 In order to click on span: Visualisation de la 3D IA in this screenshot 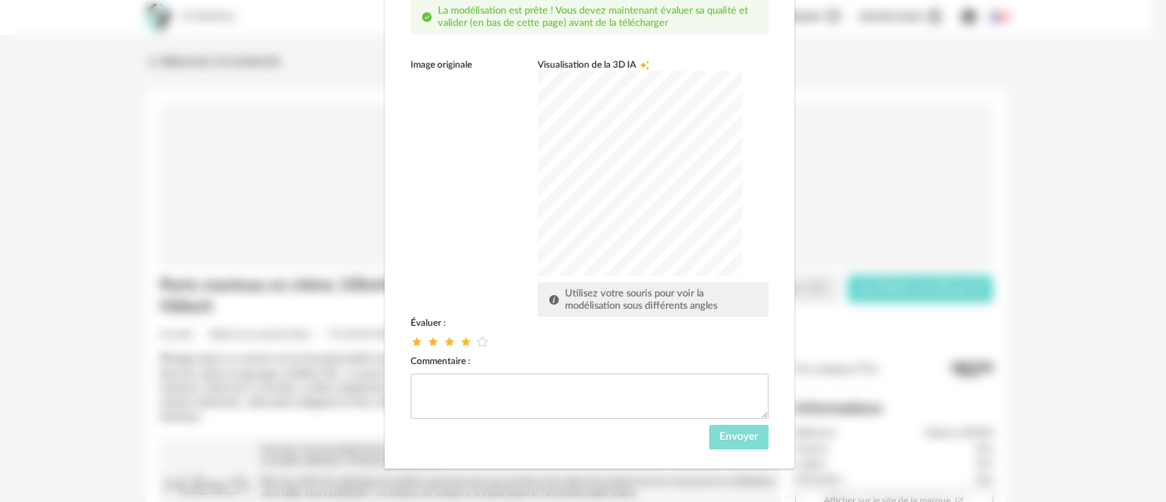, I will do `click(587, 65)`.